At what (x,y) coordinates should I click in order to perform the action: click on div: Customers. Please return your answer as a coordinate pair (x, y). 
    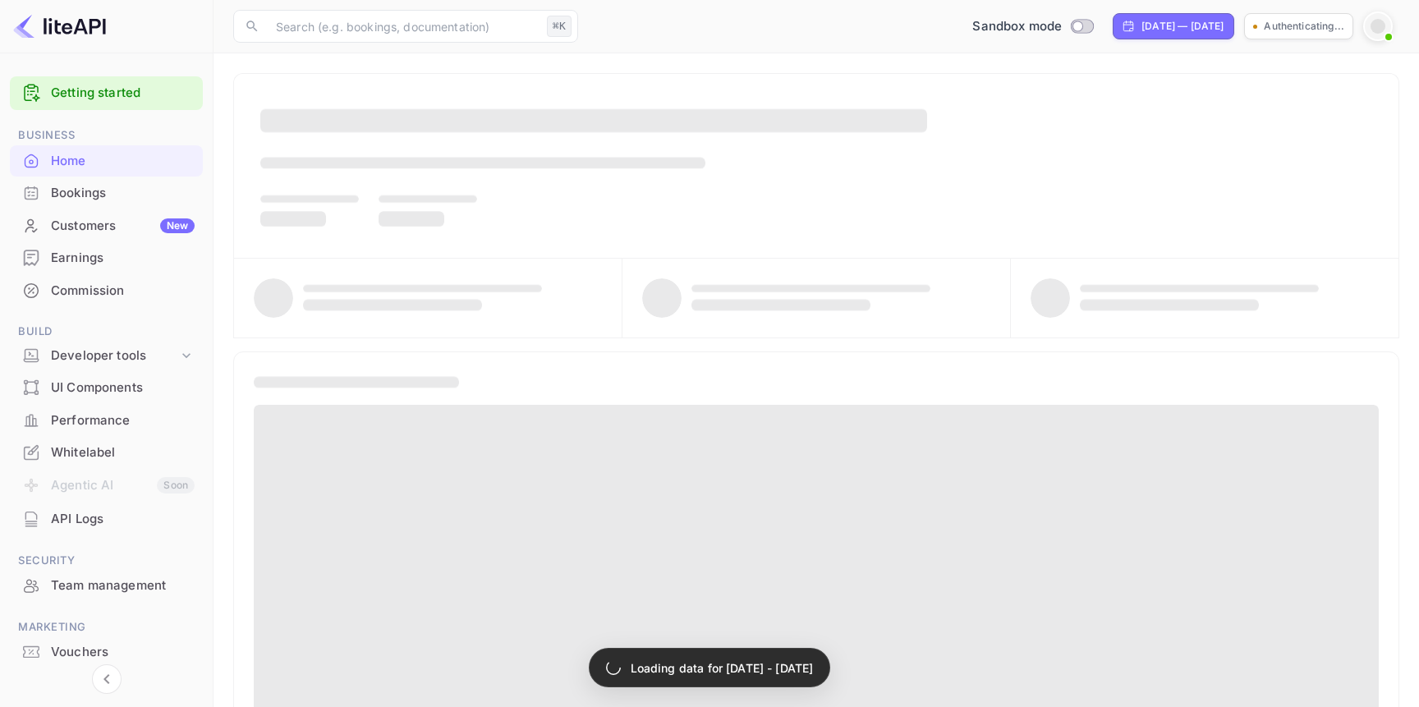
    Looking at the image, I should click on (122, 226).